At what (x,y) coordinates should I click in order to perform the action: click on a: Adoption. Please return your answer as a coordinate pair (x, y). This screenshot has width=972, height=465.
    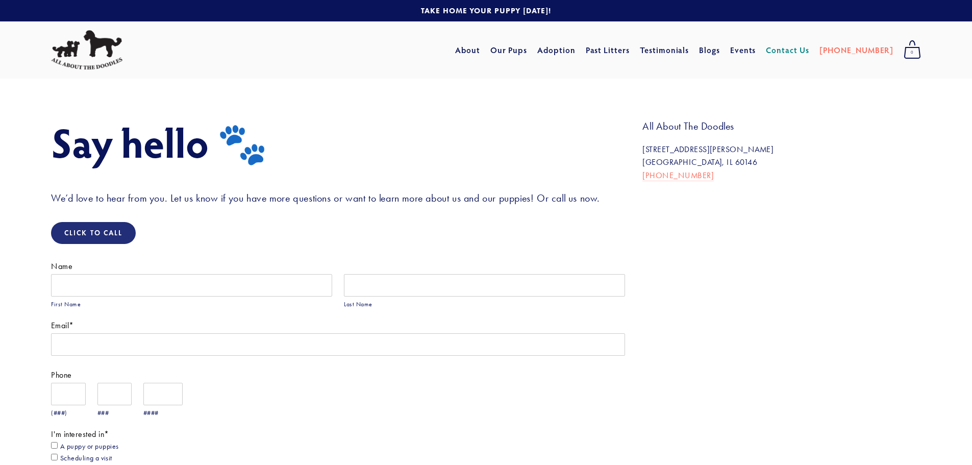
    Looking at the image, I should click on (556, 50).